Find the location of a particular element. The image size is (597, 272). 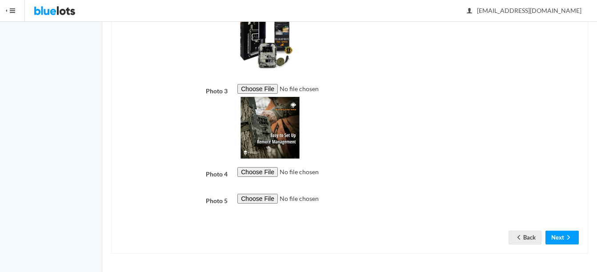

button: Nextarrow forward is located at coordinates (562, 237).